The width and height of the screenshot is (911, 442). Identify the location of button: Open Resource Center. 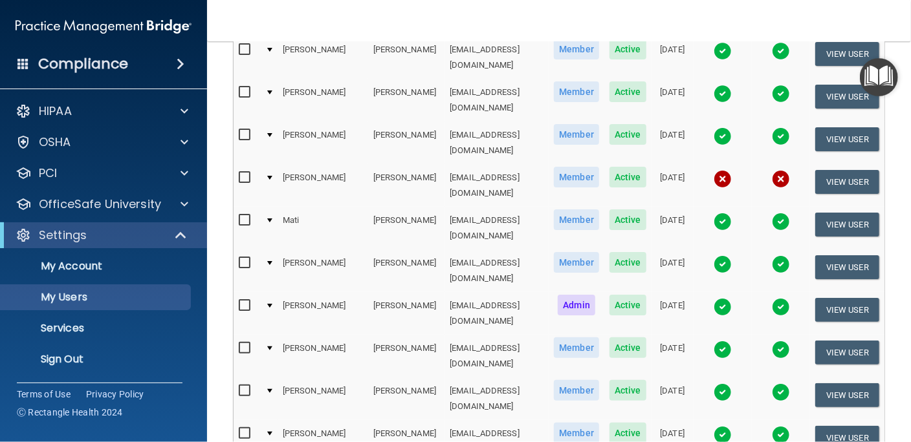
(878, 77).